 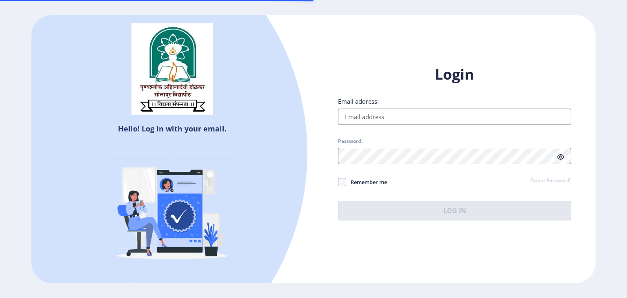 I want to click on label: Password:, so click(x=350, y=141).